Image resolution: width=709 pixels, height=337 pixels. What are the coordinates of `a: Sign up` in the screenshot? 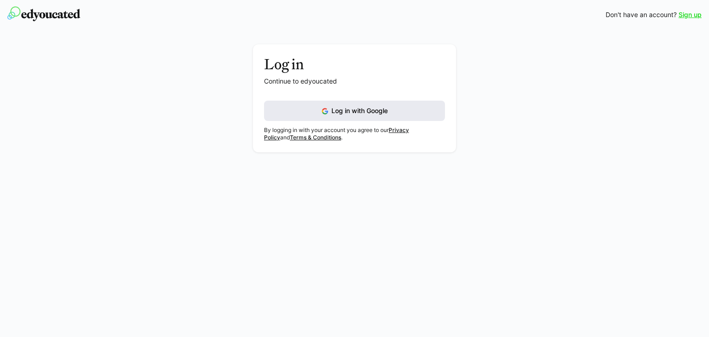 It's located at (690, 15).